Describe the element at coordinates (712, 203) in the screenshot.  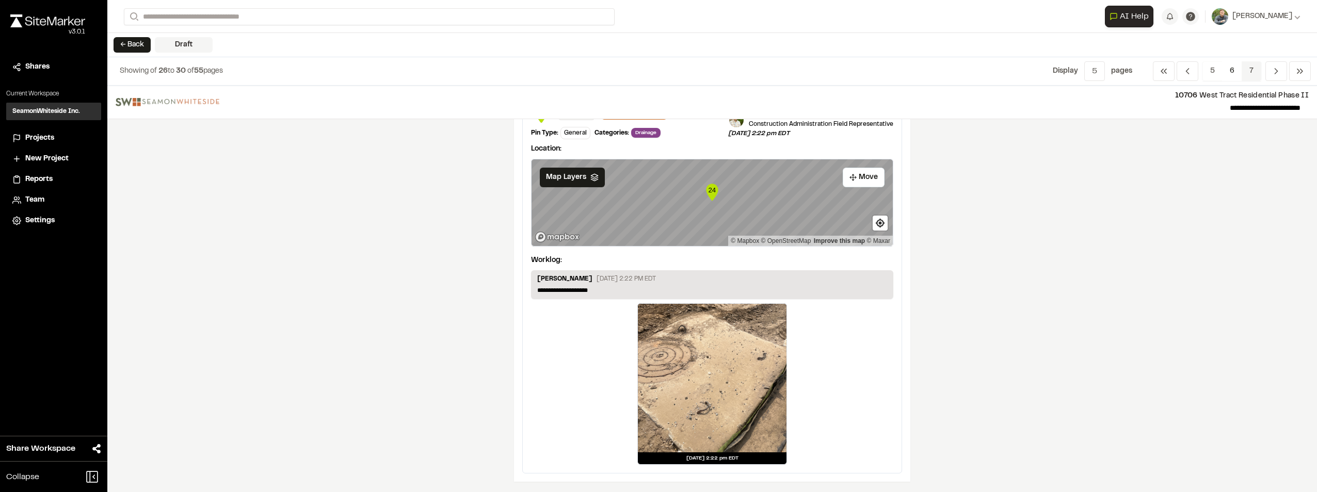
I see `canvas: Map` at that location.